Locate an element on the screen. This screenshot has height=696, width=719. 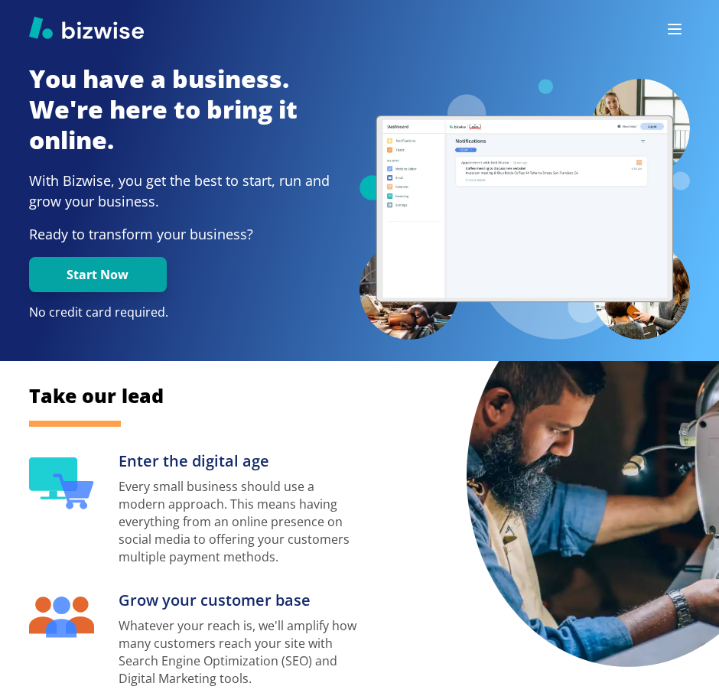
button: Start Now is located at coordinates (98, 274).